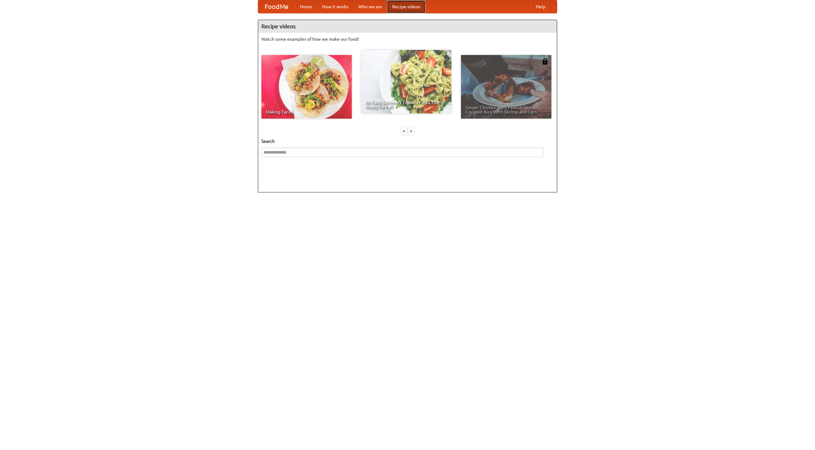 This screenshot has height=450, width=815. I want to click on img: 483408.png, so click(545, 61).